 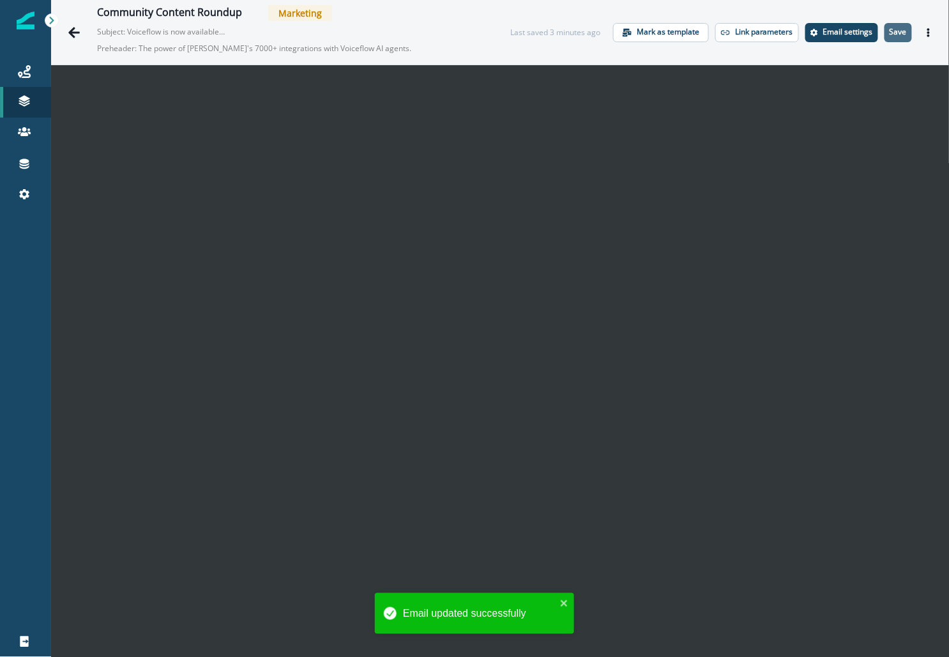 I want to click on button: Go back, so click(x=74, y=33).